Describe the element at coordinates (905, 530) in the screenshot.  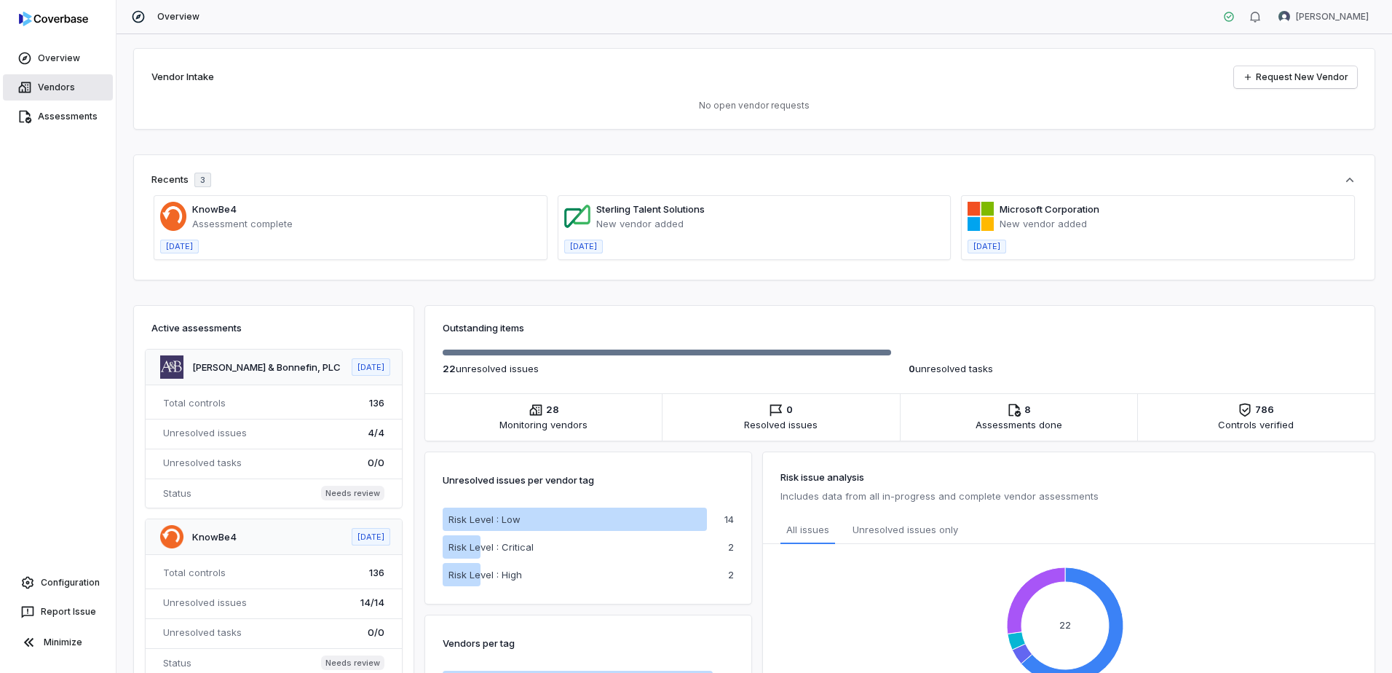
I see `span: Unresolved issues only` at that location.